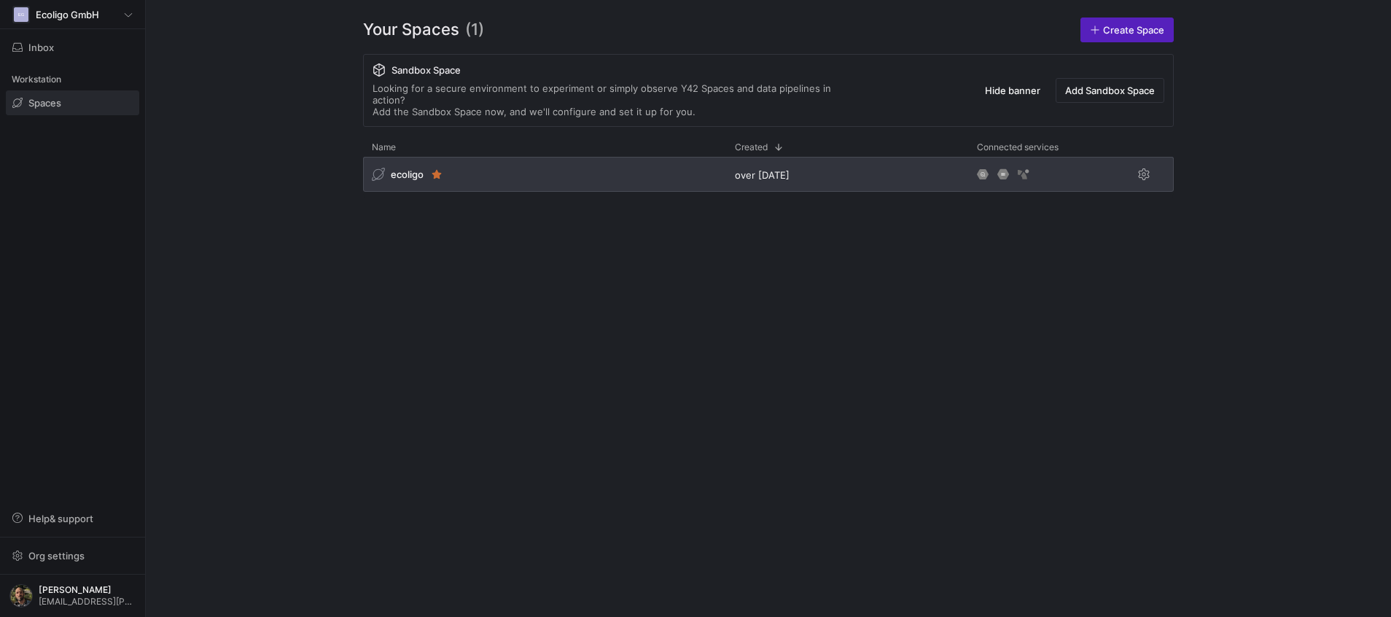  What do you see at coordinates (72, 47) in the screenshot?
I see `button: Inbox` at bounding box center [72, 47].